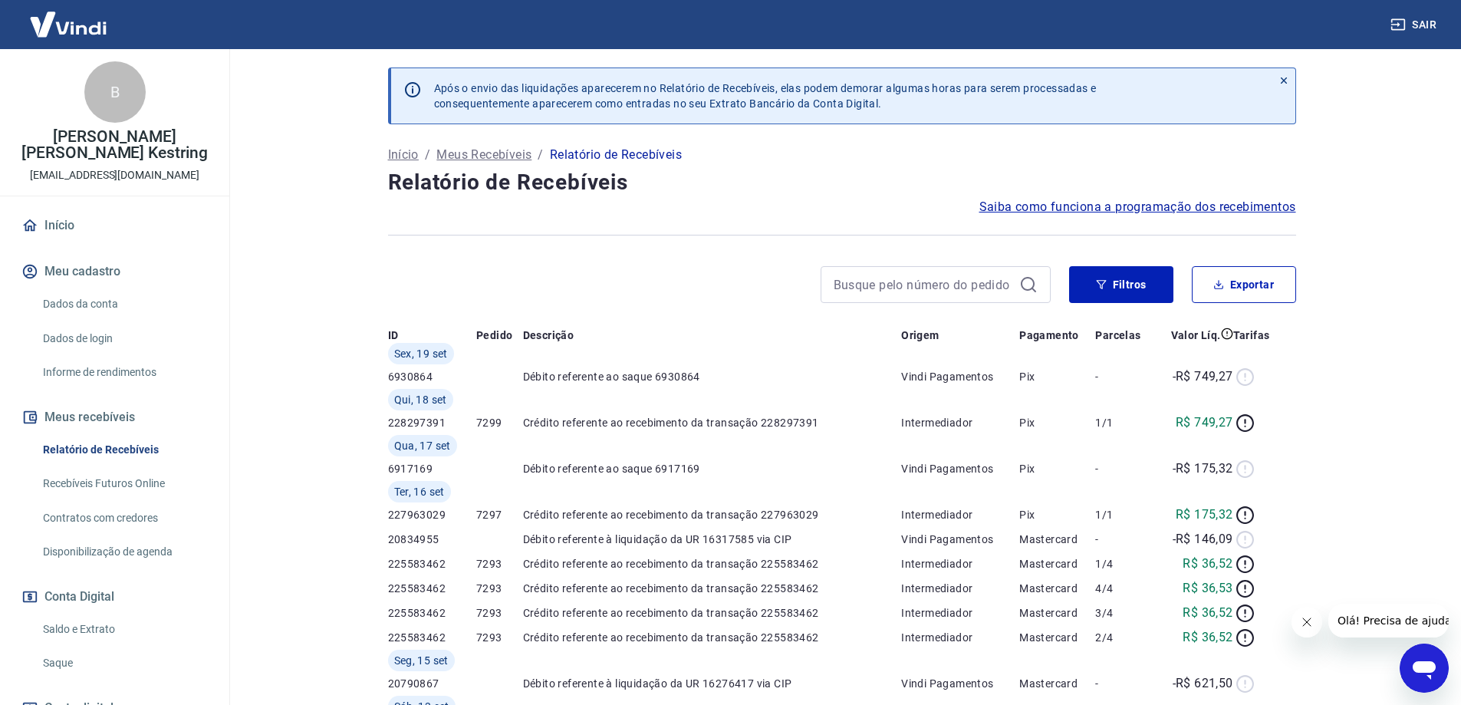 The height and width of the screenshot is (705, 1461). What do you see at coordinates (432, 683) in the screenshot?
I see `p: 20790867` at bounding box center [432, 683].